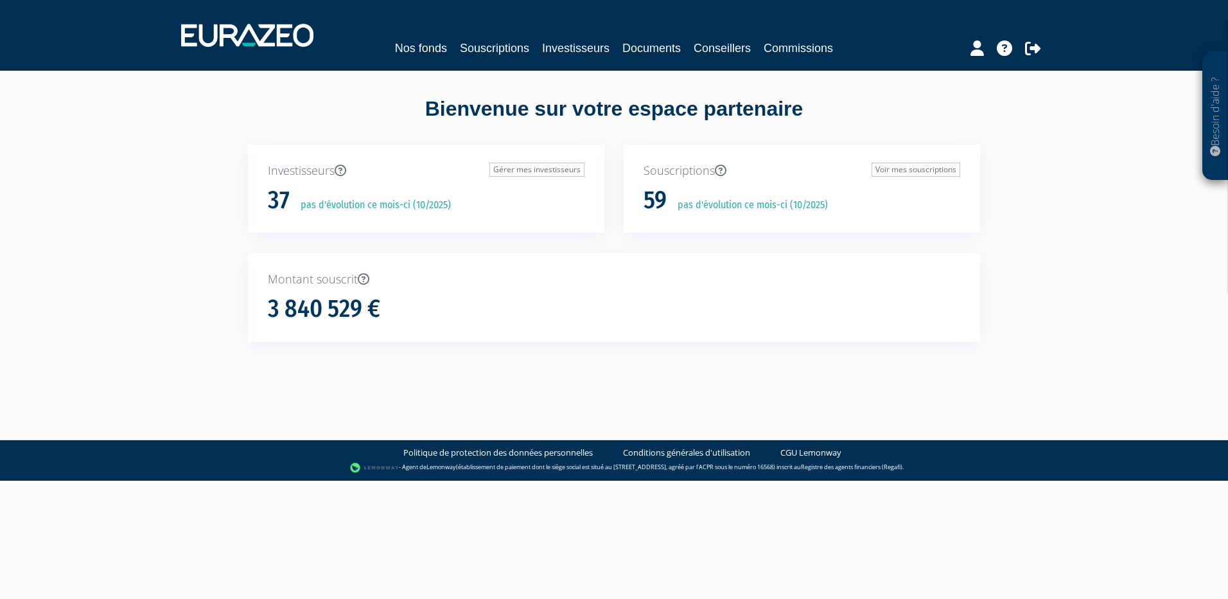 The height and width of the screenshot is (599, 1228). Describe the element at coordinates (852, 466) in the screenshot. I see `a: Registre des agents financiers (Regafi)` at that location.